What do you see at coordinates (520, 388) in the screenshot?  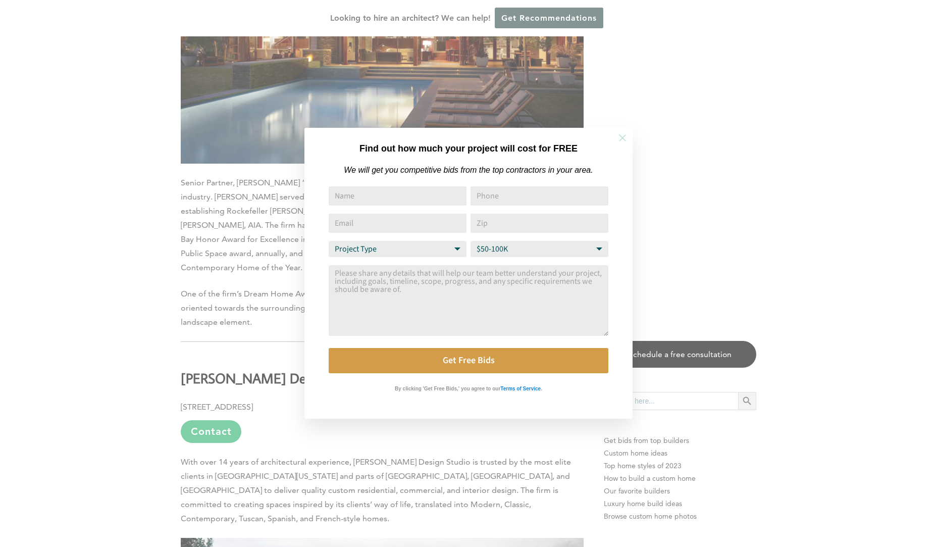 I see `strong: Terms of Service` at bounding box center [520, 388].